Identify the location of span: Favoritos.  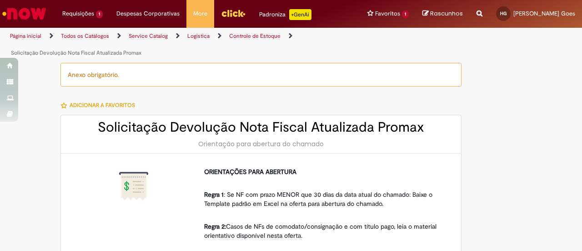
(388, 14).